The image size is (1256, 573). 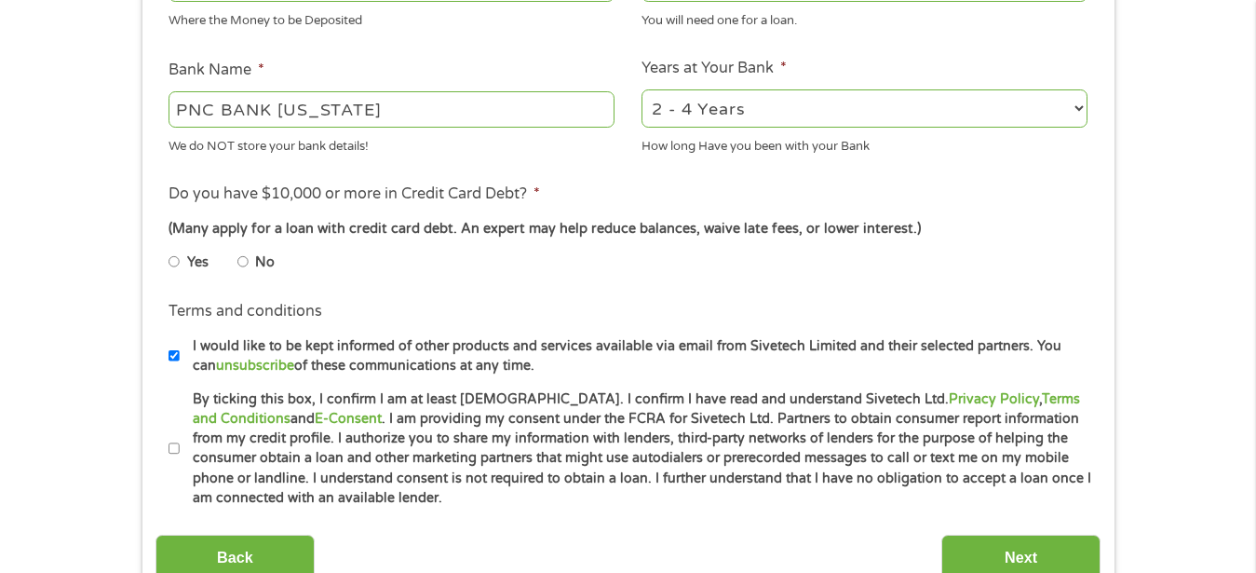 I want to click on div: How long Have you been with your Bank, so click(x=864, y=143).